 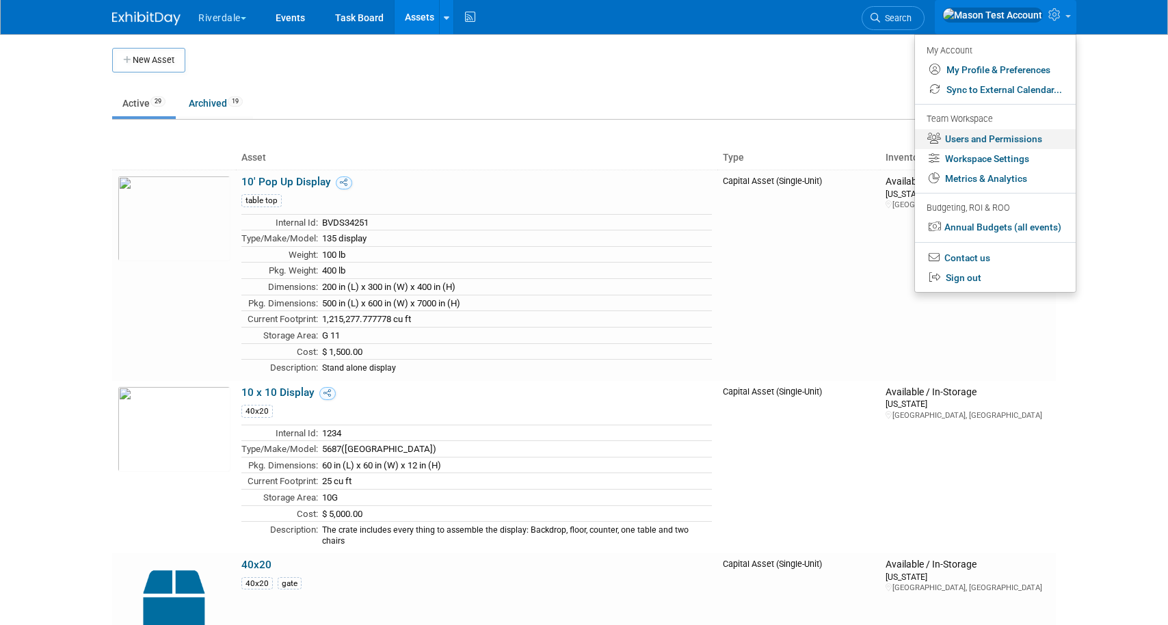 I want to click on td: 135 display, so click(x=515, y=239).